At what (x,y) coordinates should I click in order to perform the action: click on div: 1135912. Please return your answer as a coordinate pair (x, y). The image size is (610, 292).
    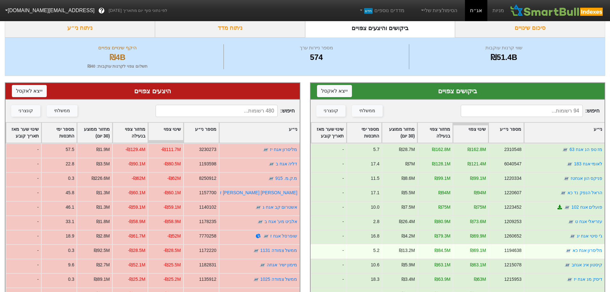
    Looking at the image, I should click on (208, 279).